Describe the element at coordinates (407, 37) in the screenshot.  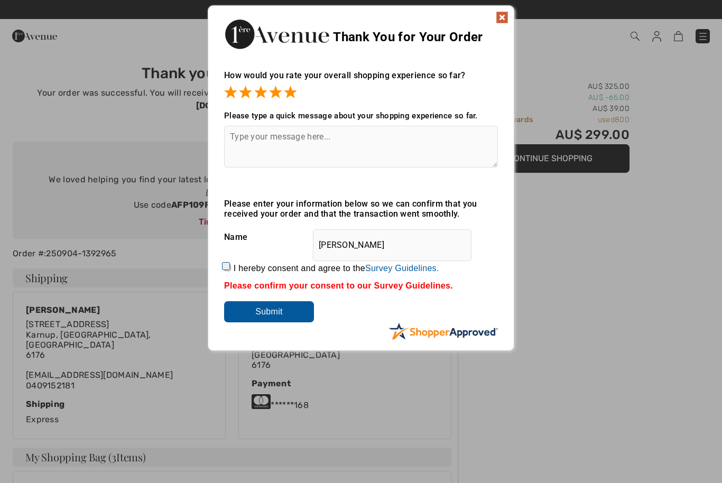
I see `span: Thank You for Your Order` at that location.